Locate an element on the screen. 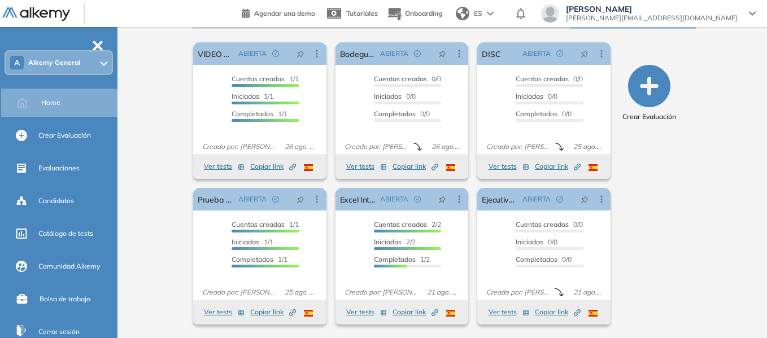 The height and width of the screenshot is (338, 767). span: Tutoriales is located at coordinates (362, 13).